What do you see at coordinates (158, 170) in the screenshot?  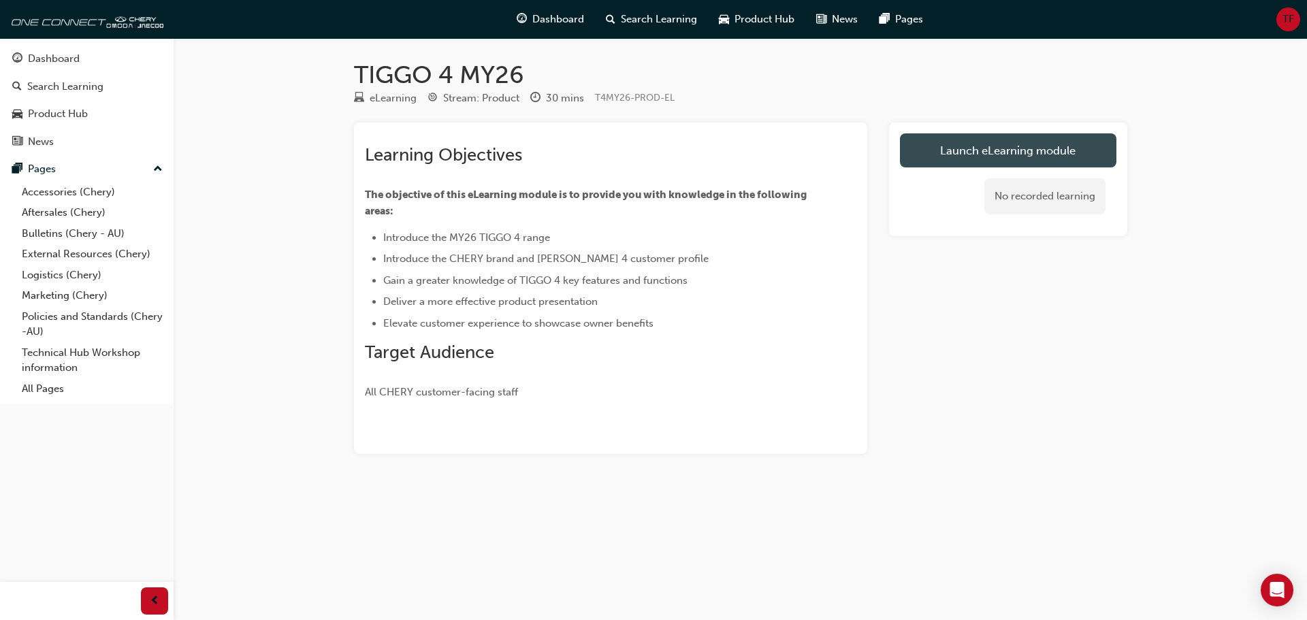 I see `span: up-icon` at bounding box center [158, 170].